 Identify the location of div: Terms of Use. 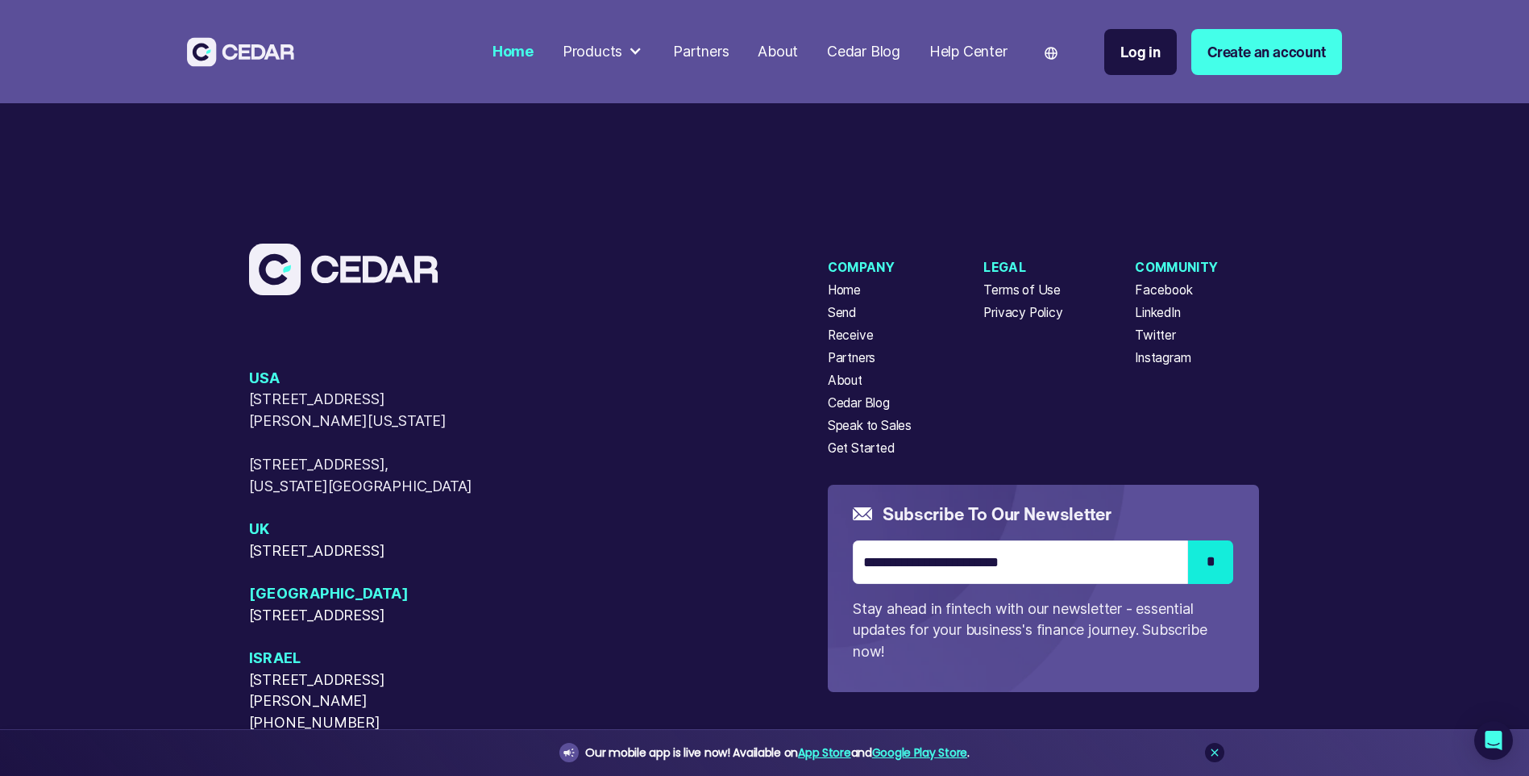
(1022, 290).